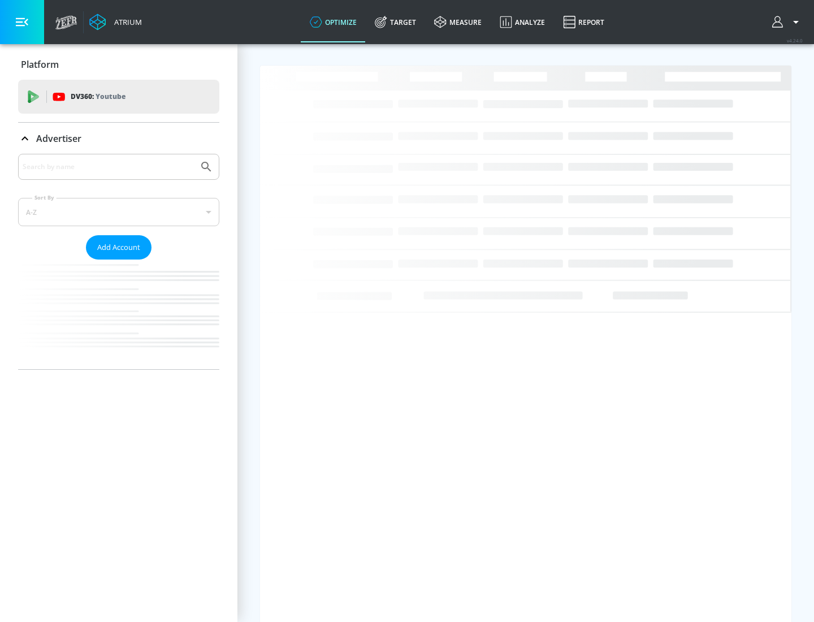 This screenshot has height=622, width=814. Describe the element at coordinates (119, 97) in the screenshot. I see `div: DV360: Youtube` at that location.